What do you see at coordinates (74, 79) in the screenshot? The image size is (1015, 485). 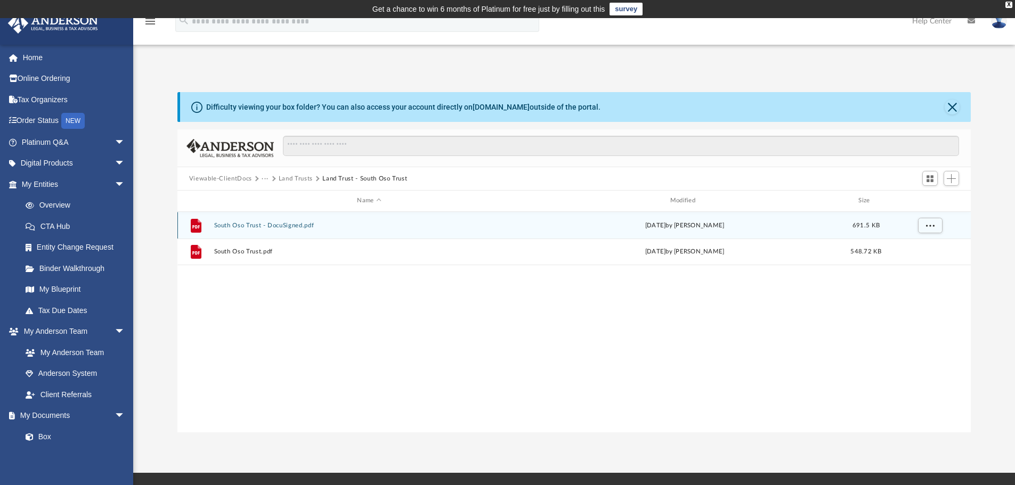 I see `a: Online Ordering` at bounding box center [74, 79].